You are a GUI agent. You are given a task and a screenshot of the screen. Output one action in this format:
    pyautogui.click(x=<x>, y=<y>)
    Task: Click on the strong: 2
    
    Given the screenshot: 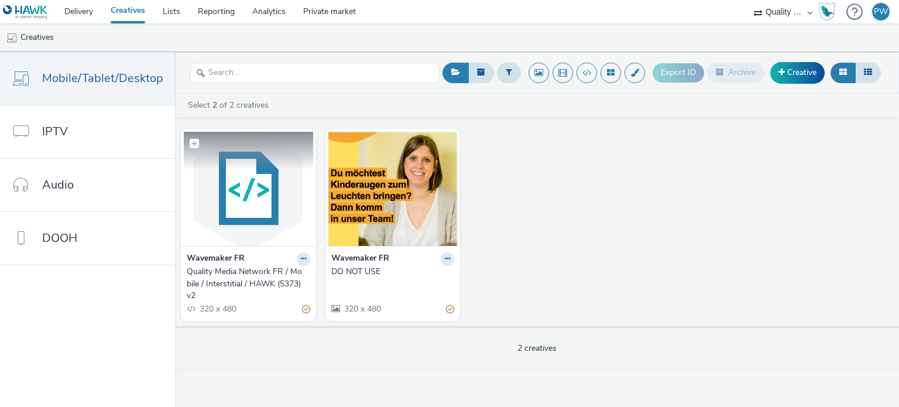 What is the action you would take?
    pyautogui.click(x=215, y=105)
    